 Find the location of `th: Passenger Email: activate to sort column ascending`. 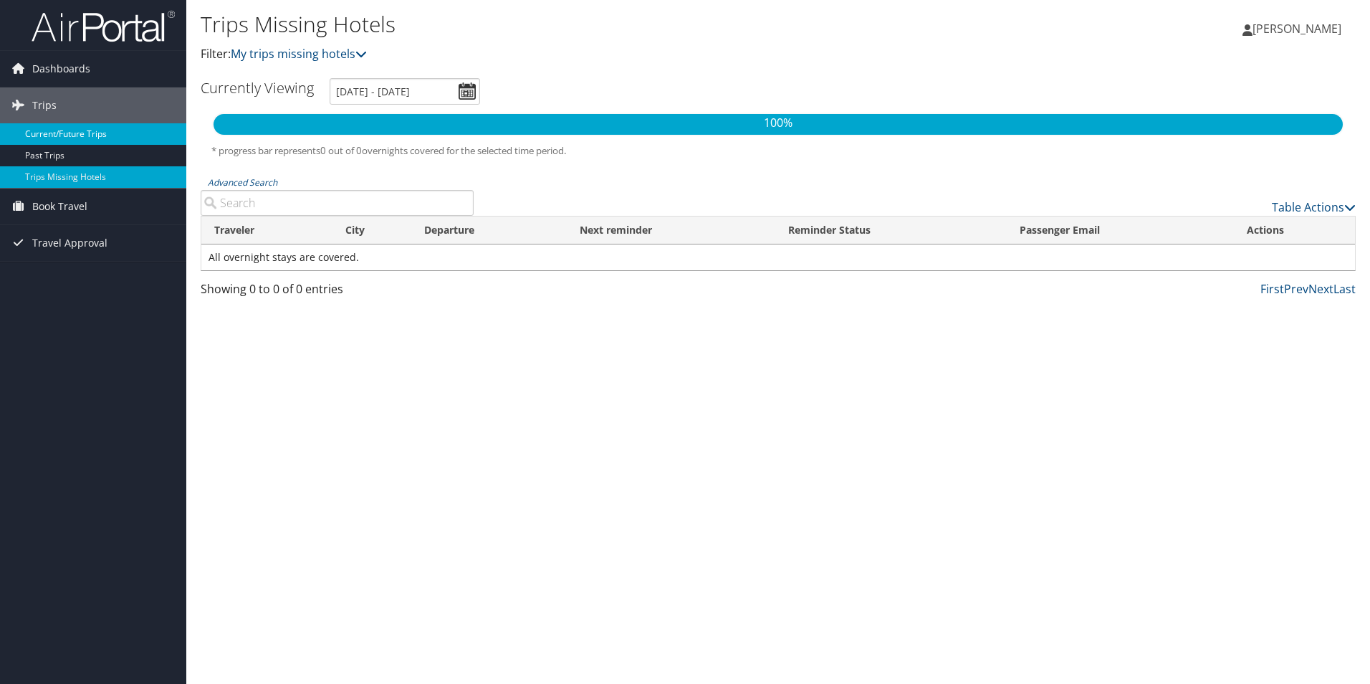

th: Passenger Email: activate to sort column ascending is located at coordinates (1120, 230).